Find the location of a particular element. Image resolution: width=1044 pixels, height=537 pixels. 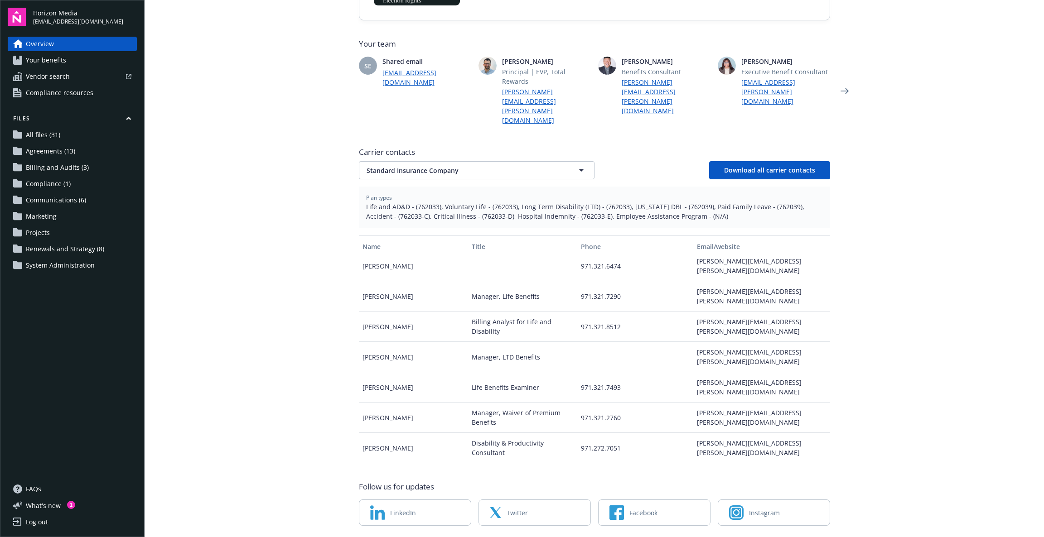

a: Instagram is located at coordinates (774, 513).